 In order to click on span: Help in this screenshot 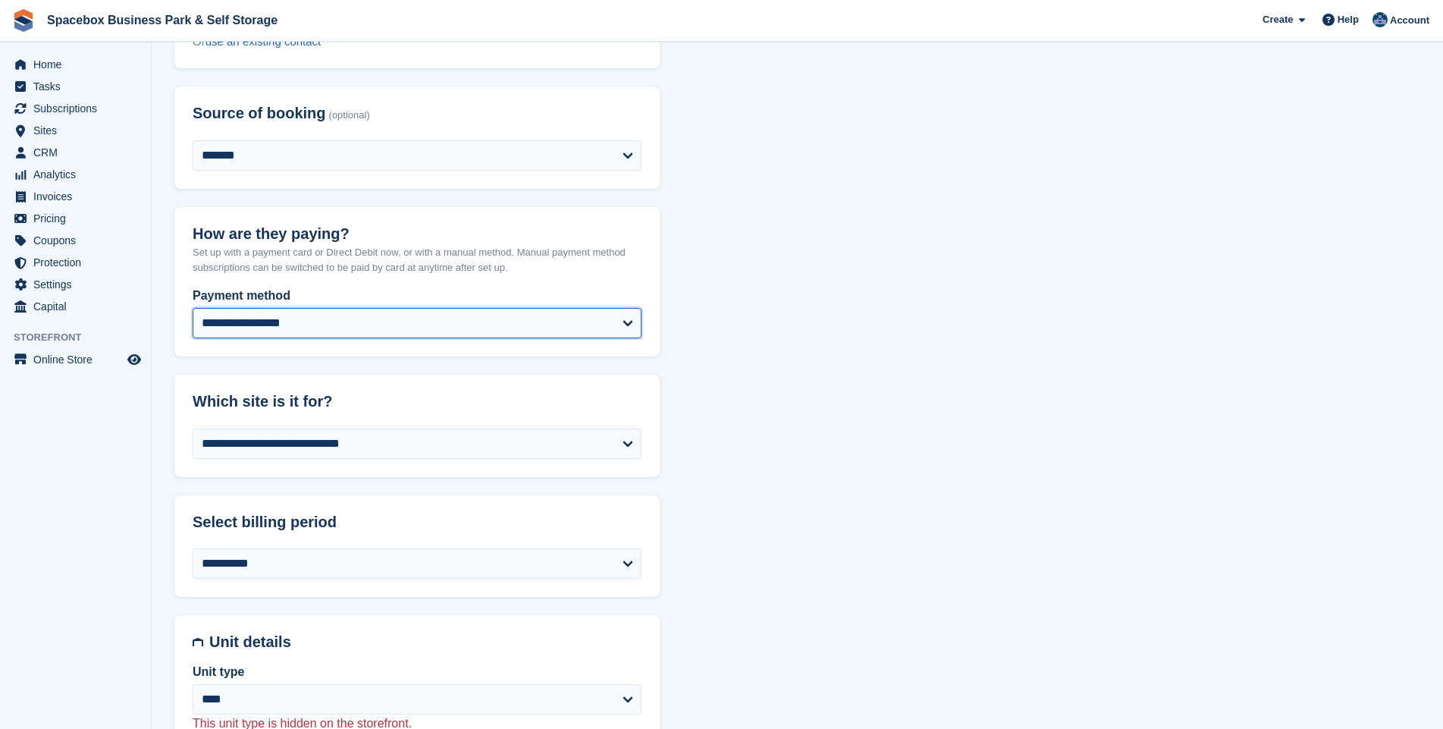, I will do `click(1349, 20)`.